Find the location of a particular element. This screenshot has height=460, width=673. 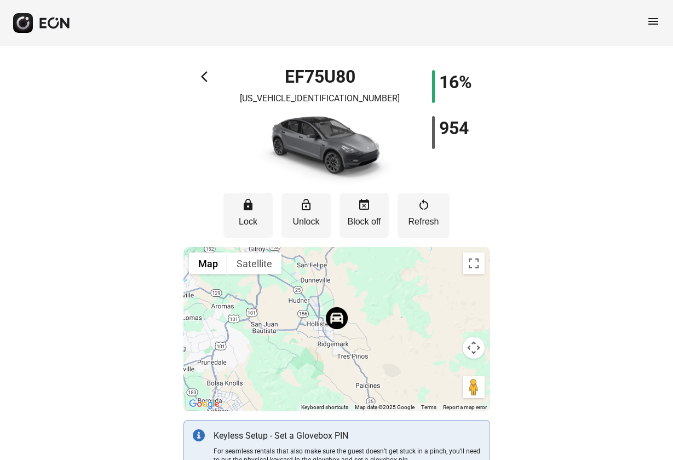

span: lock is located at coordinates (248, 205).